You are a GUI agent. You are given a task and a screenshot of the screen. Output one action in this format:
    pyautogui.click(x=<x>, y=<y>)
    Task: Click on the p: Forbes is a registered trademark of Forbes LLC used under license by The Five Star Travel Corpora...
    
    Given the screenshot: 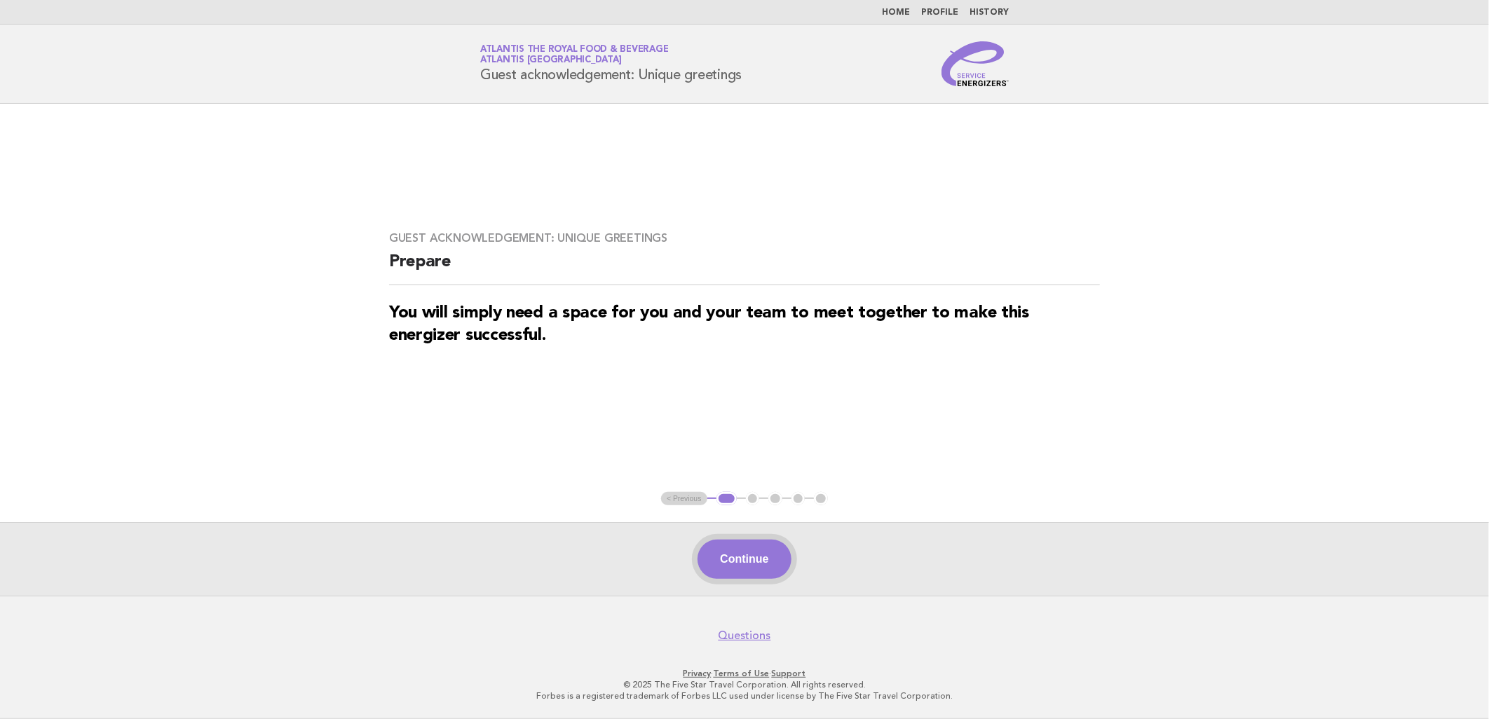 What is the action you would take?
    pyautogui.click(x=745, y=696)
    